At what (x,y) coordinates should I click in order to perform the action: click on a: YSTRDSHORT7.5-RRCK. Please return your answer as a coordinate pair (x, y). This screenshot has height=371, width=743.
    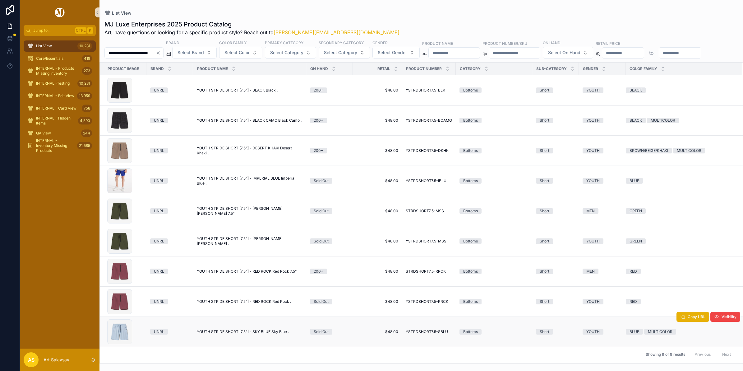
    Looking at the image, I should click on (429, 301).